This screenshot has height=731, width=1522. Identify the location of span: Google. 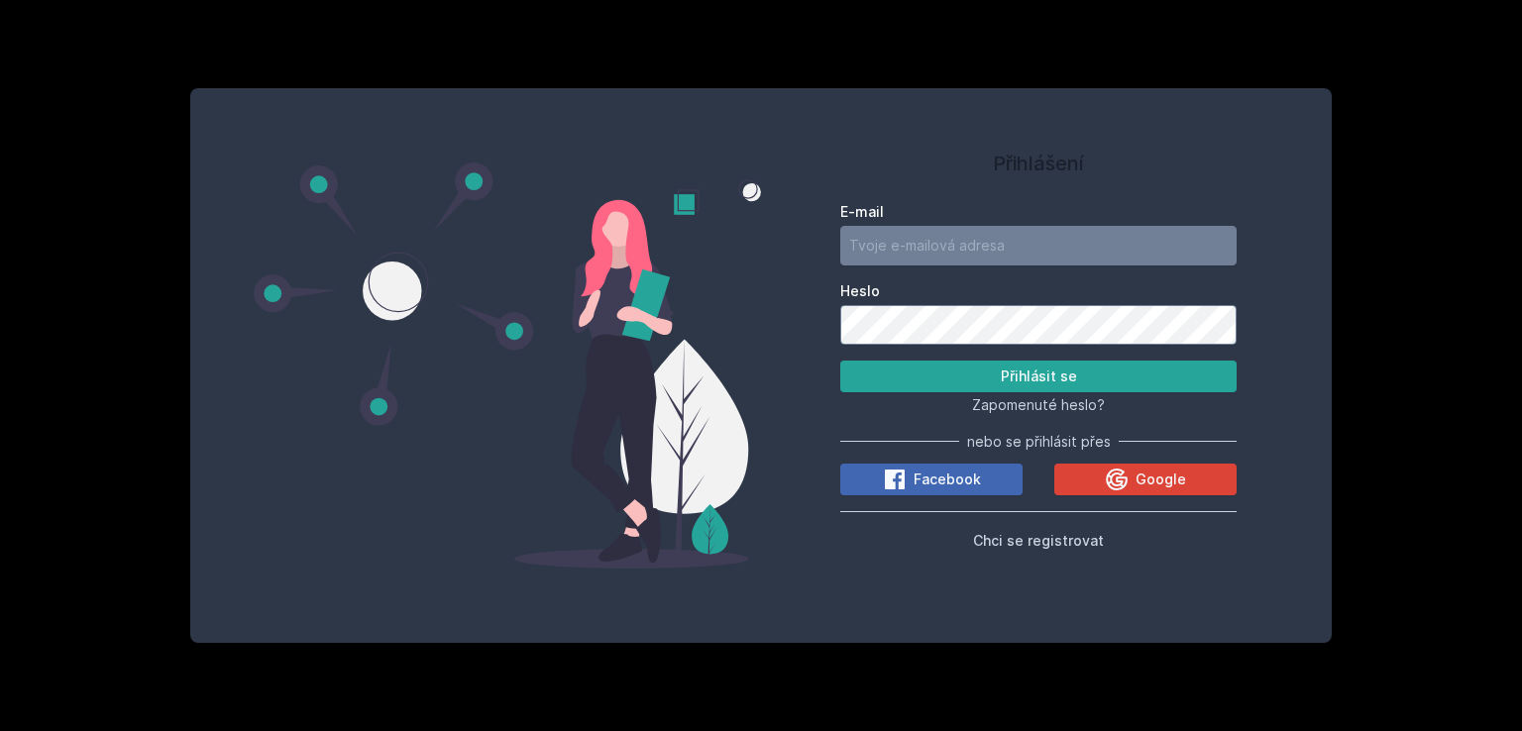
(1160, 480).